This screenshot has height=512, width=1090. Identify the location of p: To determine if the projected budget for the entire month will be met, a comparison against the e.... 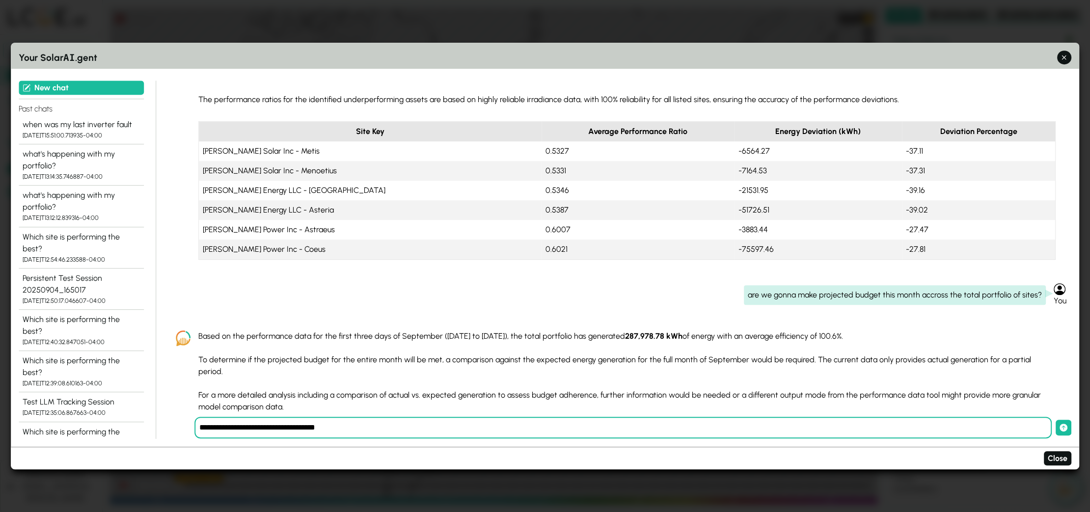
(627, 366).